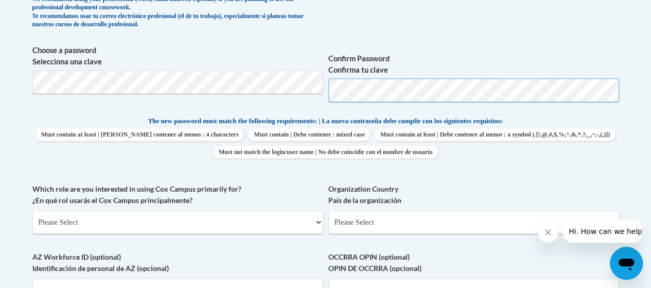  I want to click on span: Must contain | Debe contener : mixed case, so click(309, 134).